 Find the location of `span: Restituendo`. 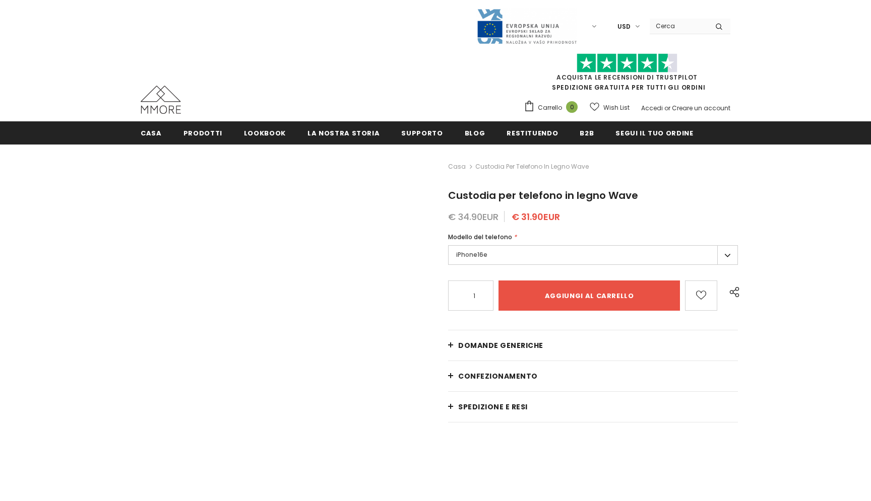

span: Restituendo is located at coordinates (532, 133).